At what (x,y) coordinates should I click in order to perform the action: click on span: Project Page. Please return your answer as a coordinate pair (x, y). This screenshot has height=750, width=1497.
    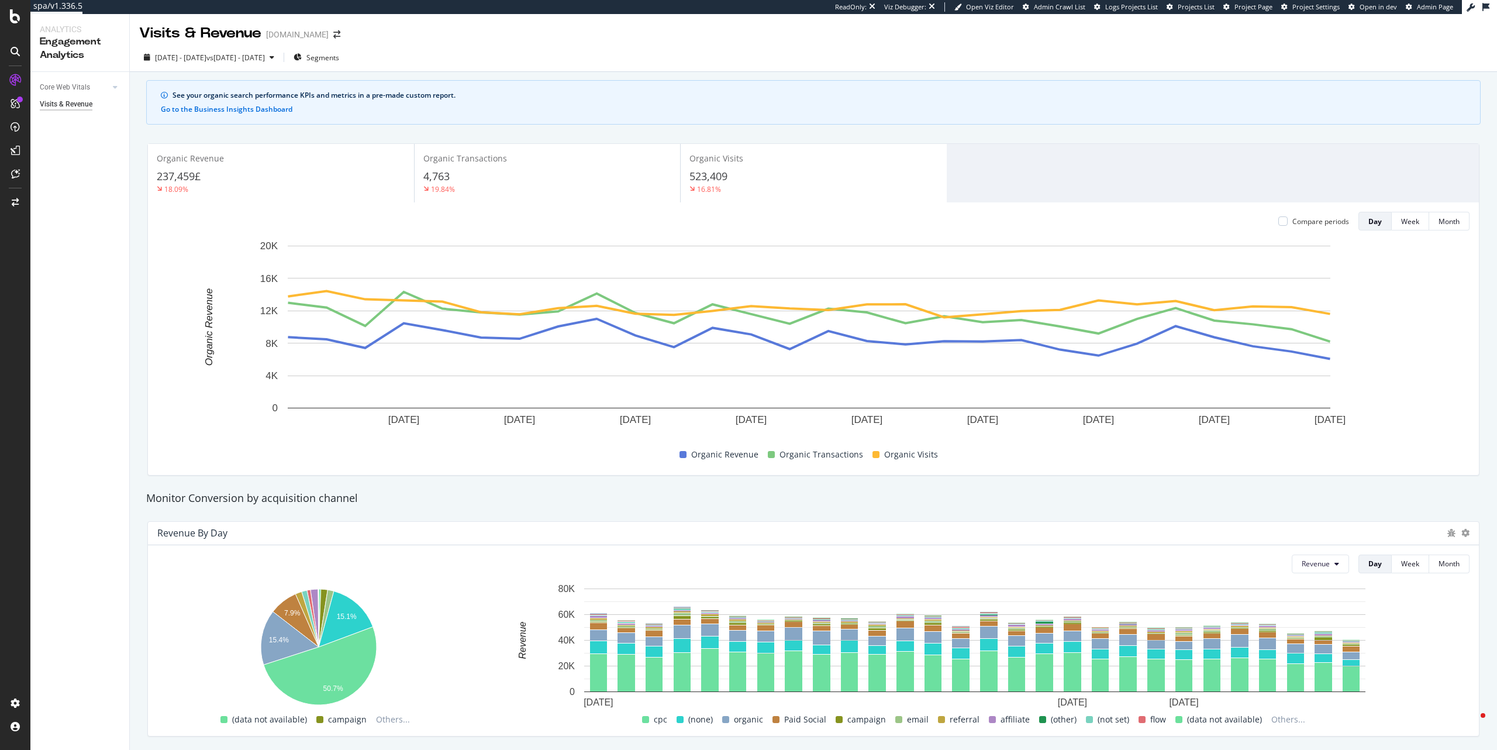
    Looking at the image, I should click on (1253, 6).